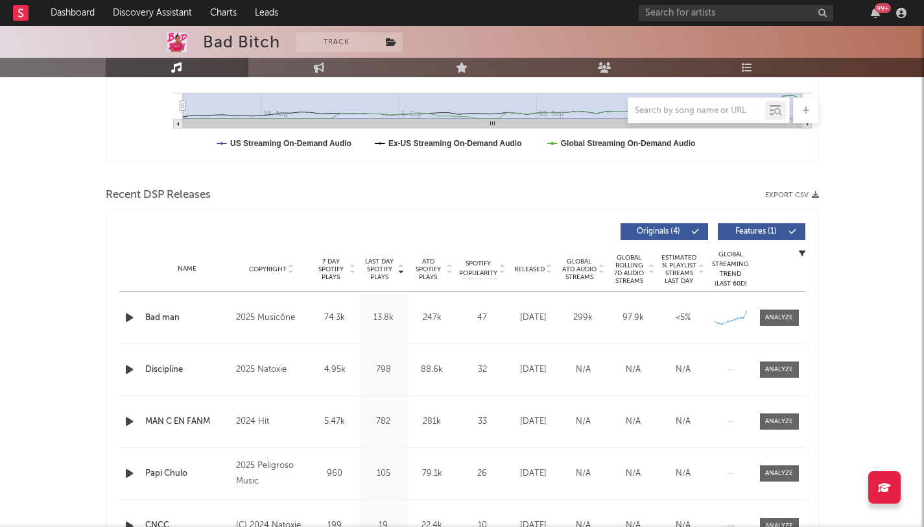  What do you see at coordinates (483, 473) in the screenshot?
I see `div: 26` at bounding box center [483, 473].